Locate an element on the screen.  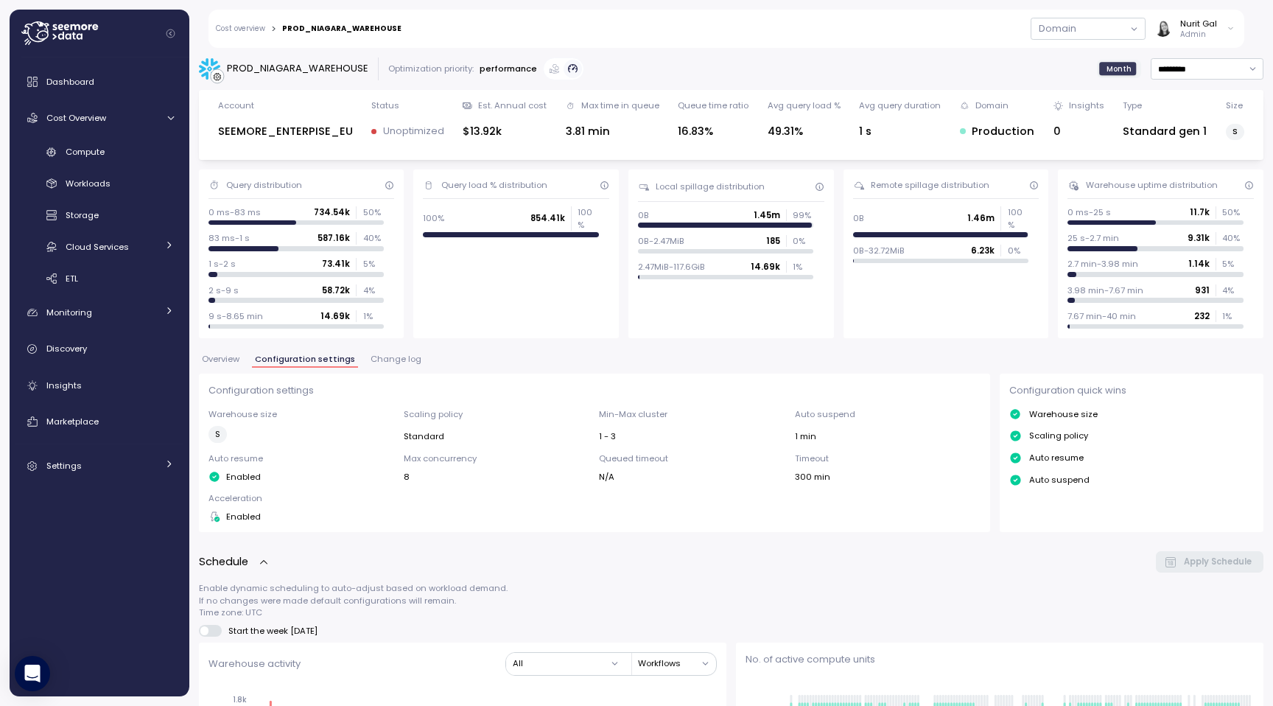
p: Warehouse size is located at coordinates (301, 414).